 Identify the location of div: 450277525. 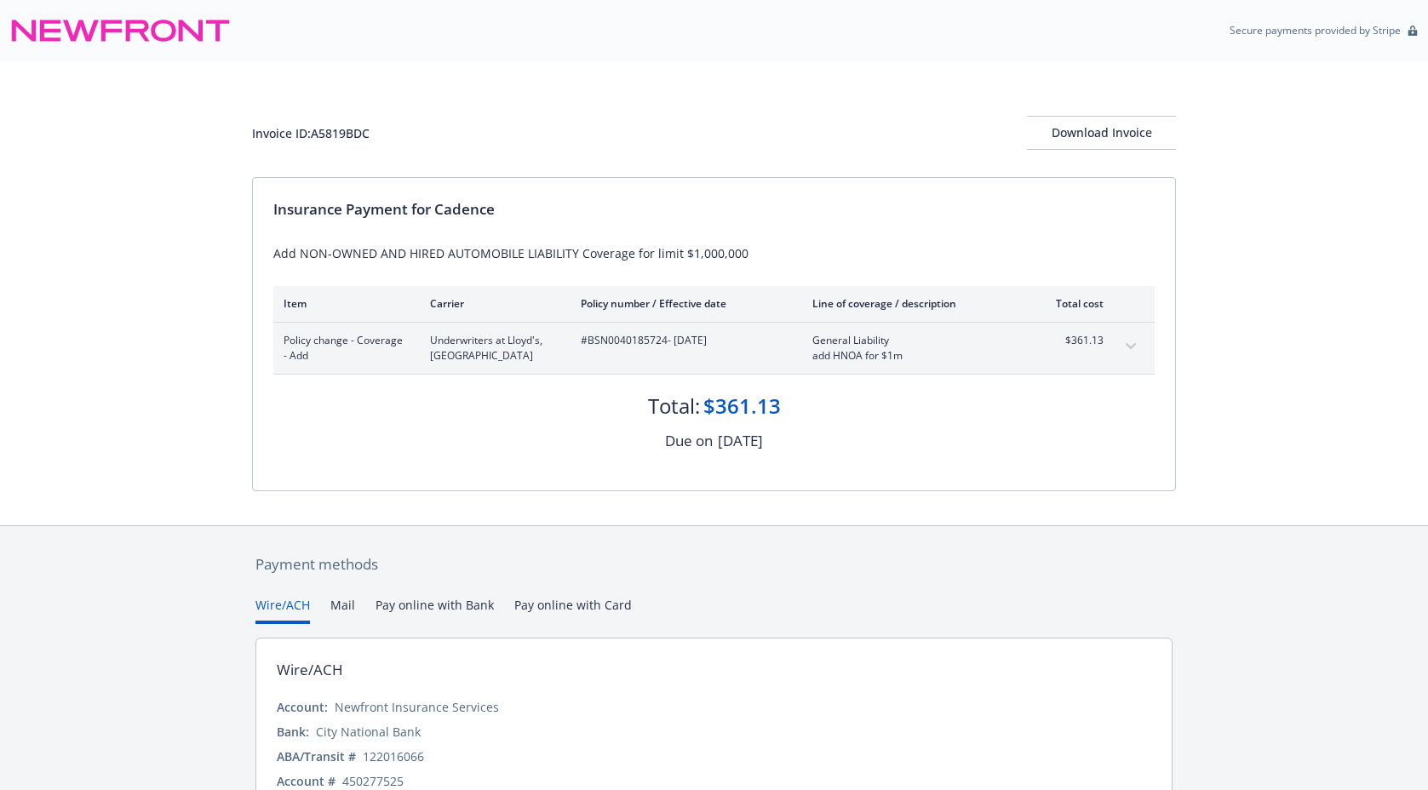
(373, 781).